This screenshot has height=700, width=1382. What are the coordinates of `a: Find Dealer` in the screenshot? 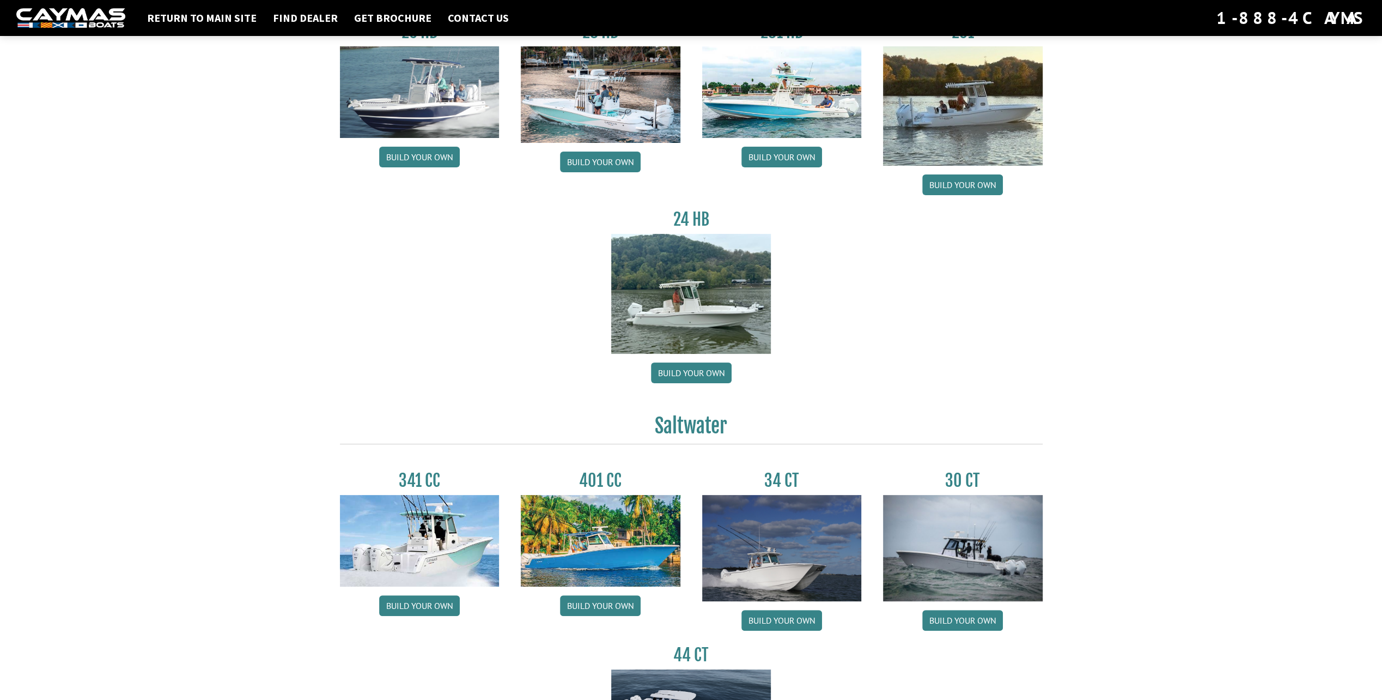 It's located at (305, 18).